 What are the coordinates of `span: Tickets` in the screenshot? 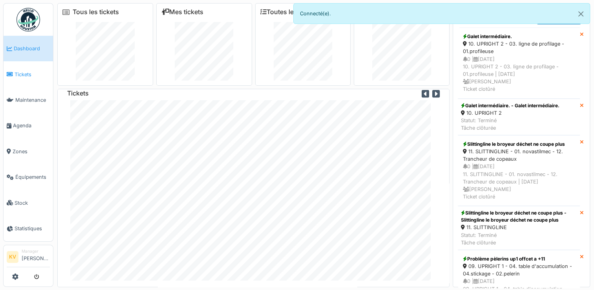 It's located at (32, 74).